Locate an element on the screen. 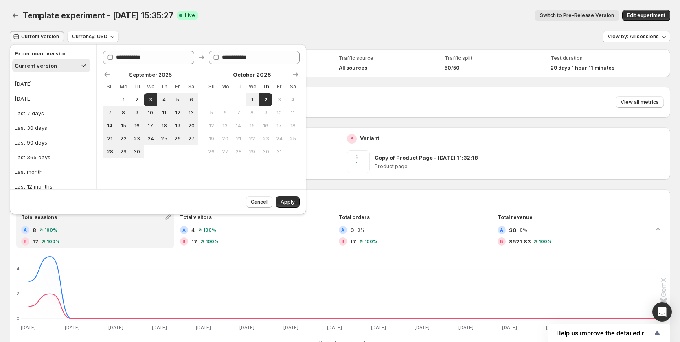 This screenshot has height=342, width=680. th: Wednesday is located at coordinates (252, 87).